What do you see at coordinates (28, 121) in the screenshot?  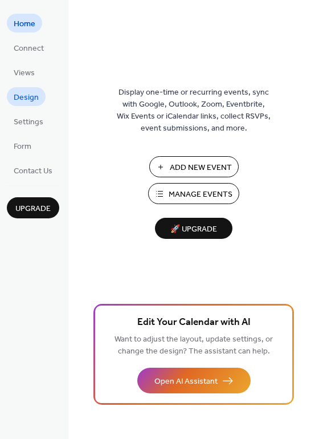 I see `a: Settings` at bounding box center [28, 121].